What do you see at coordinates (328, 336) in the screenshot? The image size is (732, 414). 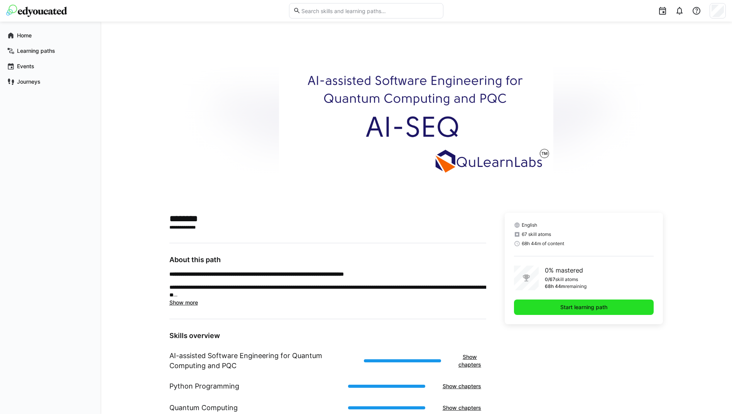 I see `h3: Skills overview` at bounding box center [328, 336].